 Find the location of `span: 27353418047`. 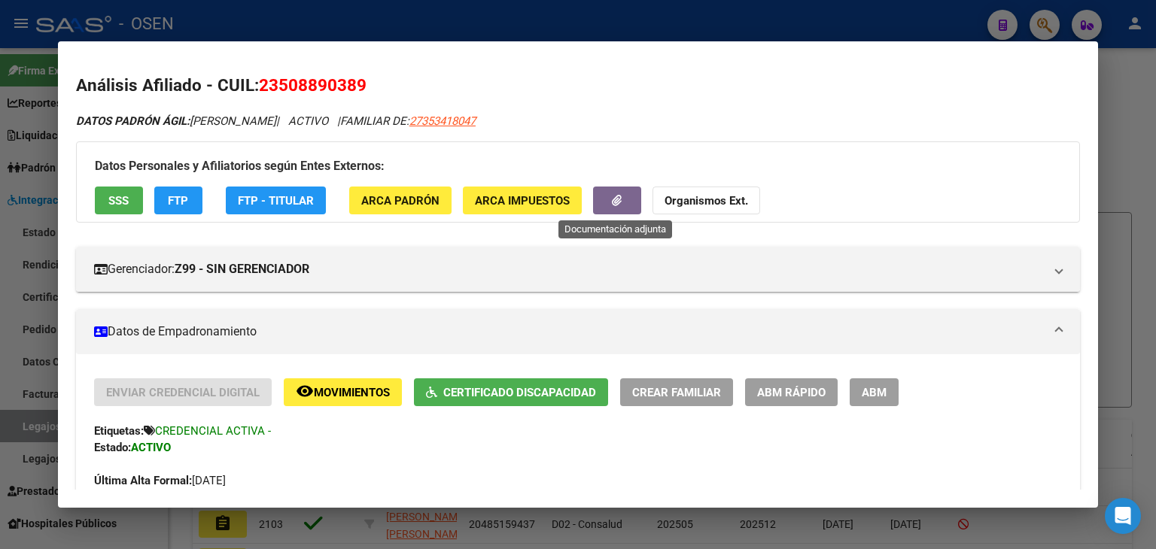

span: 27353418047 is located at coordinates (443, 121).